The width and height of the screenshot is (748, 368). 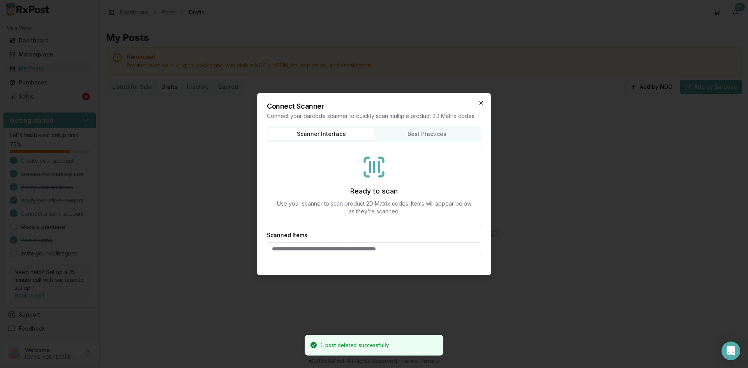 What do you see at coordinates (374, 106) in the screenshot?
I see `h2: Connect Scanner` at bounding box center [374, 106].